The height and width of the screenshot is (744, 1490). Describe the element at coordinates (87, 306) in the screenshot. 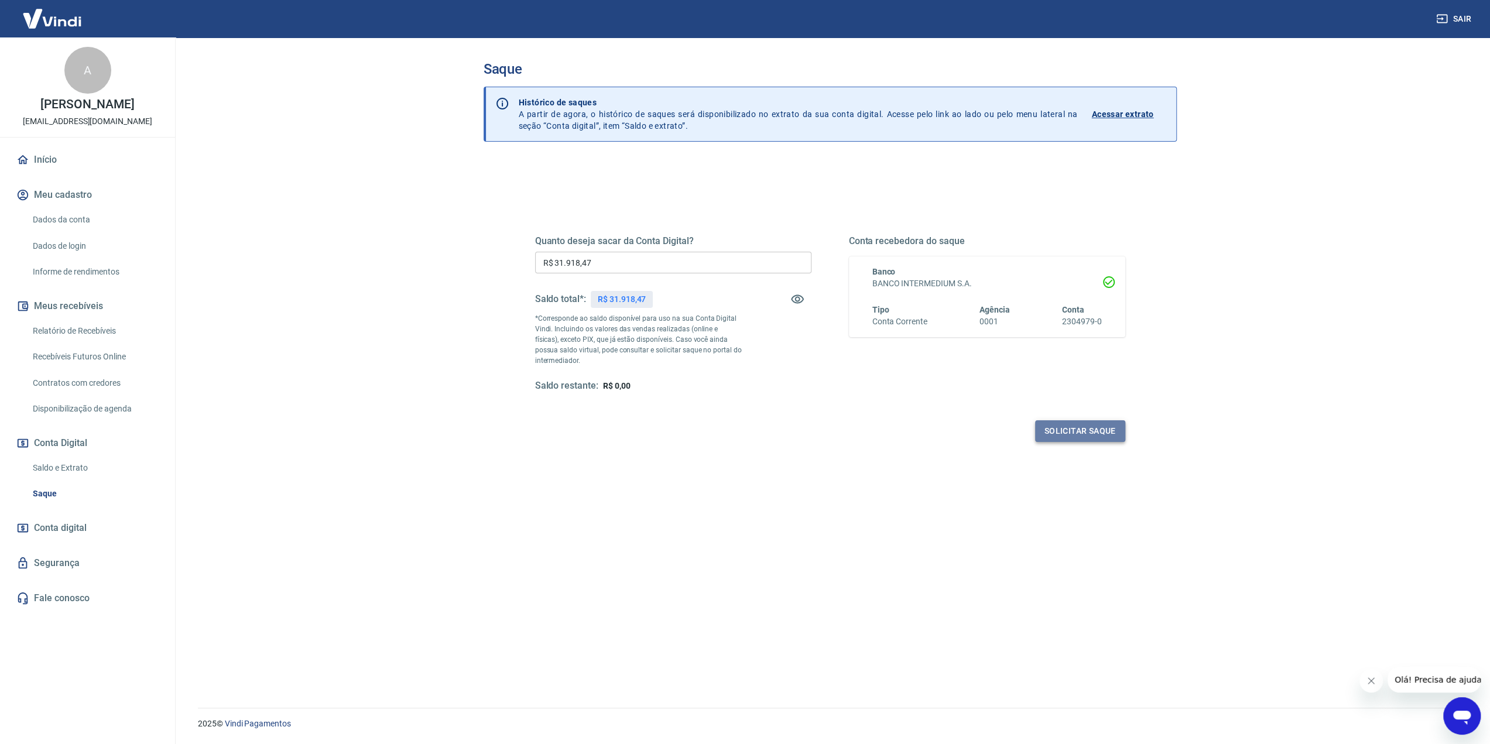

I see `button: Meus recebíveis` at that location.